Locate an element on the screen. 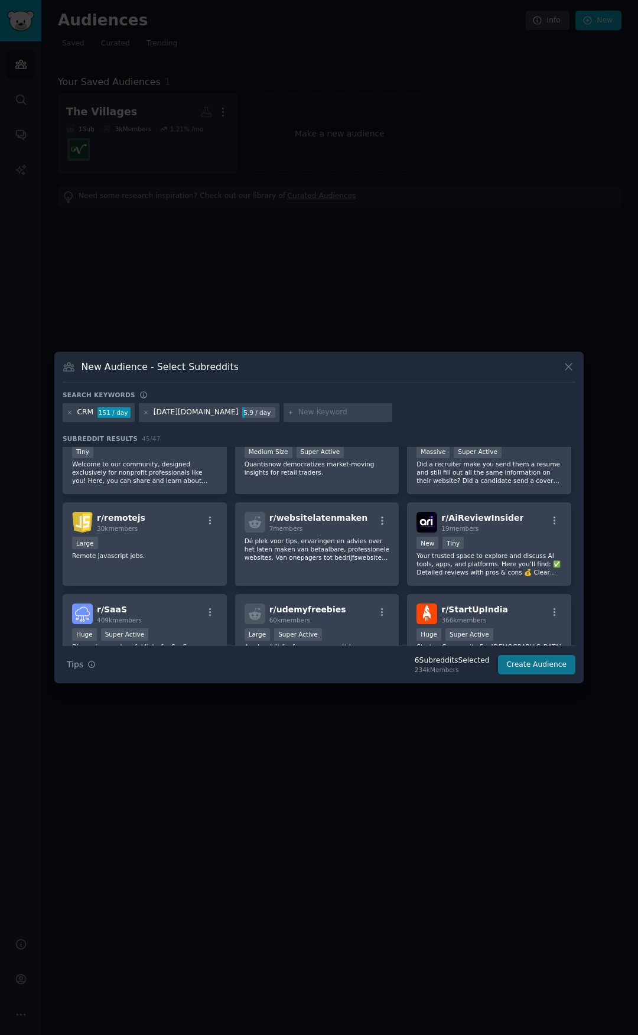  div: 5.9 / day is located at coordinates (259, 413).